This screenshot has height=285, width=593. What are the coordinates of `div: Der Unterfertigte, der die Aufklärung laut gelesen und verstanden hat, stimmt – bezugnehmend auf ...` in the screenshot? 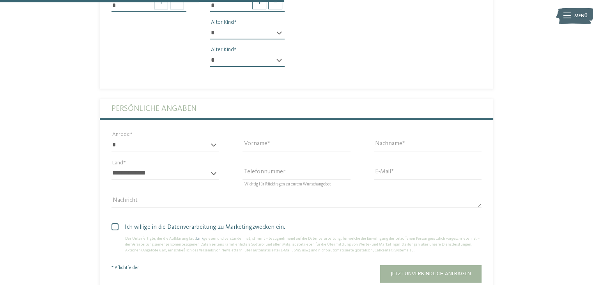 It's located at (296, 244).